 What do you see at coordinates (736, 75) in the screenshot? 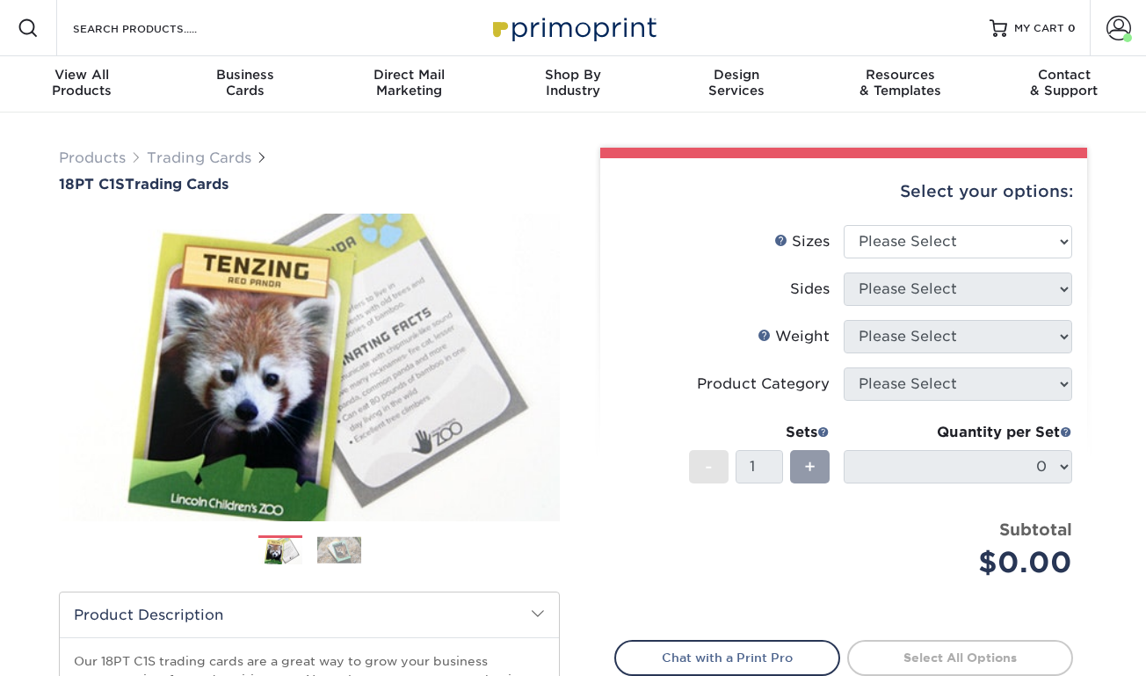
I see `span: Design` at bounding box center [736, 75].